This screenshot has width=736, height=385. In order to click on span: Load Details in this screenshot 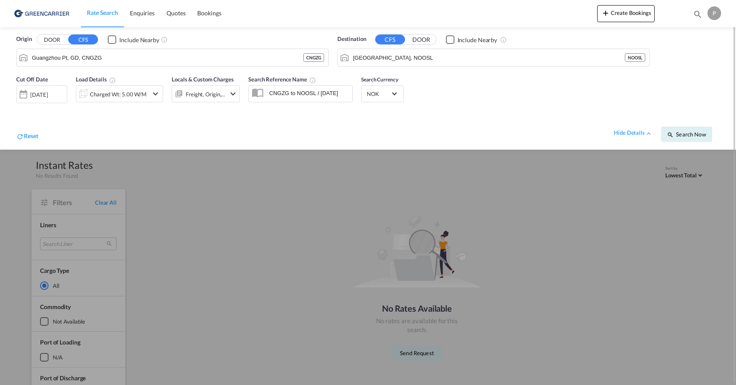, I will do `click(96, 79)`.